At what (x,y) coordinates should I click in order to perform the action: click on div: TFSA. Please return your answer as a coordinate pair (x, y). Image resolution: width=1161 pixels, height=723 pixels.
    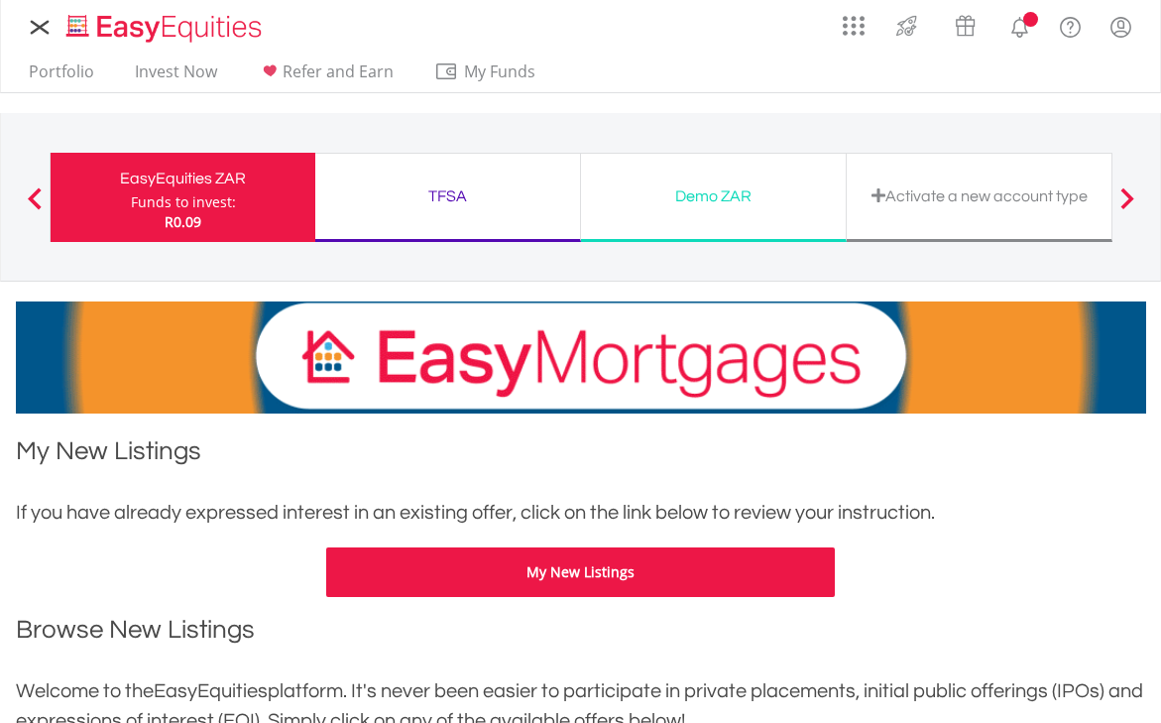
    Looking at the image, I should click on (447, 196).